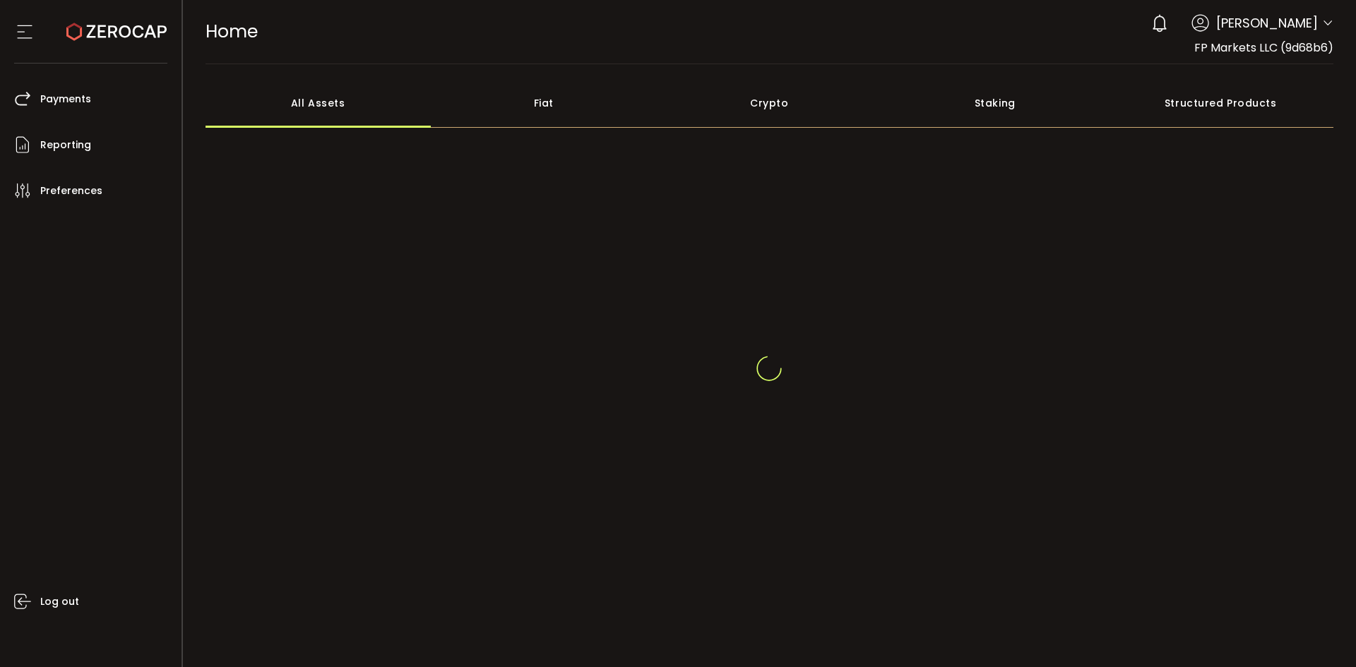 The width and height of the screenshot is (1356, 667). I want to click on span: Log out, so click(59, 602).